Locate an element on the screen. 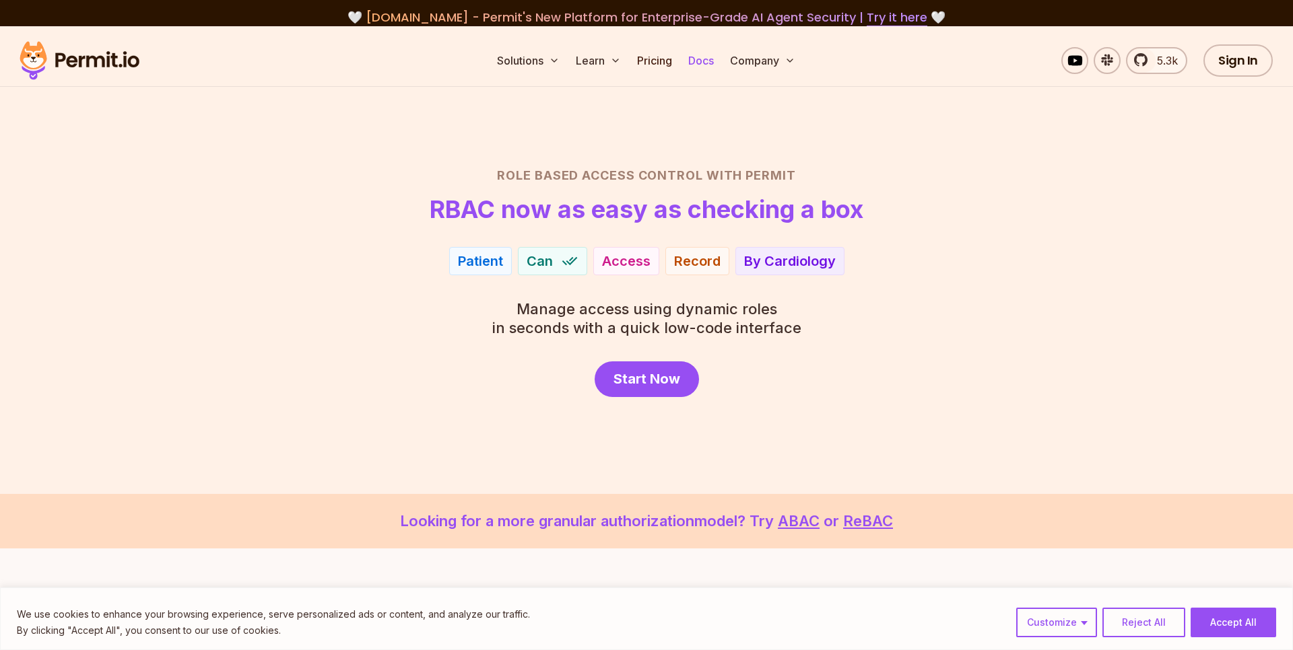 This screenshot has height=650, width=1293. a: Pricing is located at coordinates (654, 61).